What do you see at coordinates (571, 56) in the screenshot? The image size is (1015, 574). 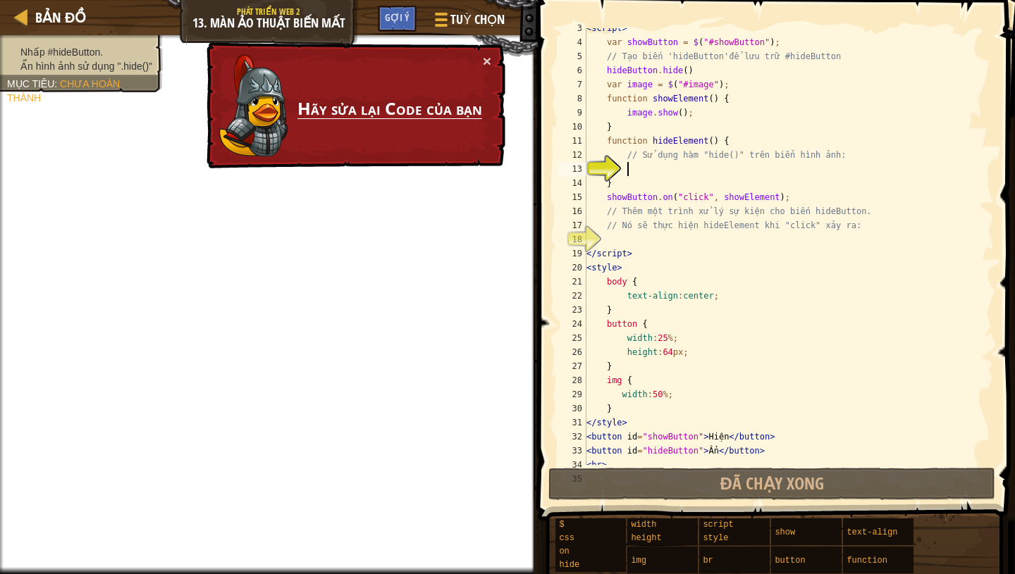 I see `div: 5` at bounding box center [571, 56].